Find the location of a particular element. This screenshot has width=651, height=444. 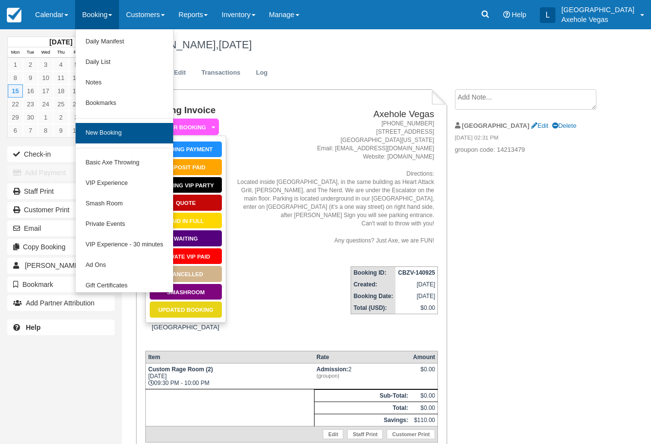

th: Total (USD): is located at coordinates (373, 308).